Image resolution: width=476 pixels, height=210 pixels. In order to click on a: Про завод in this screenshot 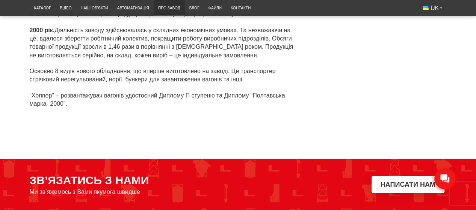, I will do `click(169, 8)`.